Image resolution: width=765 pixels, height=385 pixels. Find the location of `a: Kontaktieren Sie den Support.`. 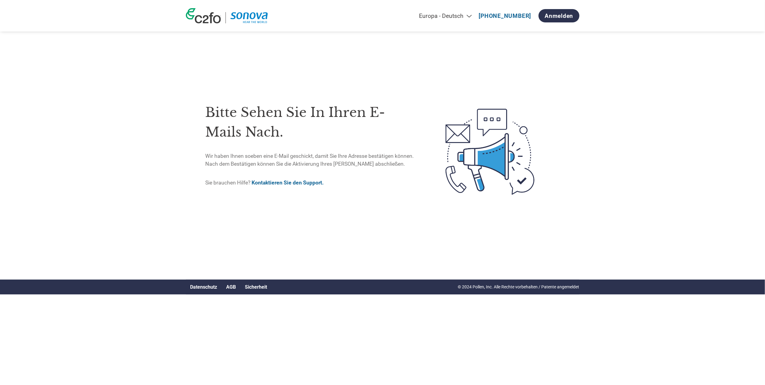

a: Kontaktieren Sie den Support. is located at coordinates (288, 182).